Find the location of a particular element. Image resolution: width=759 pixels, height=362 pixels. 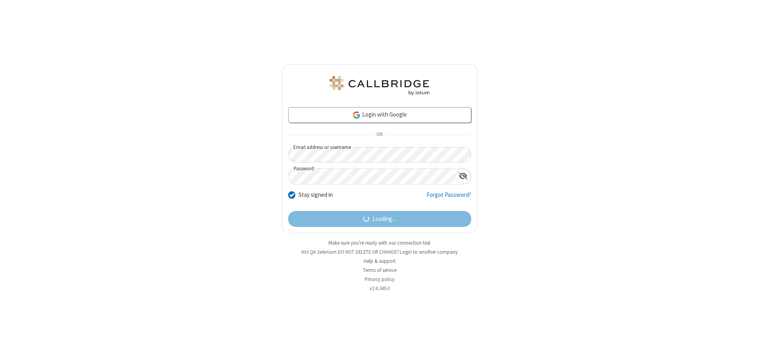

a: Help & support is located at coordinates (380, 261).